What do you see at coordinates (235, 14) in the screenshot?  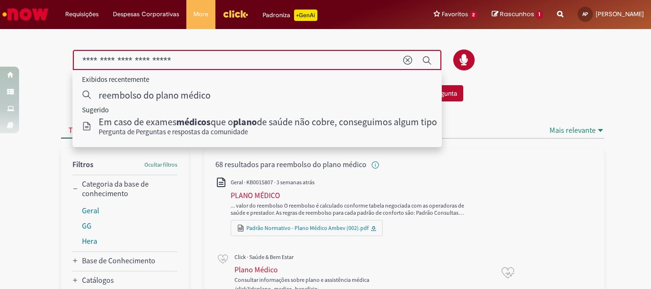 I see `img: click_logo_yellow_360x200.png` at bounding box center [235, 14].